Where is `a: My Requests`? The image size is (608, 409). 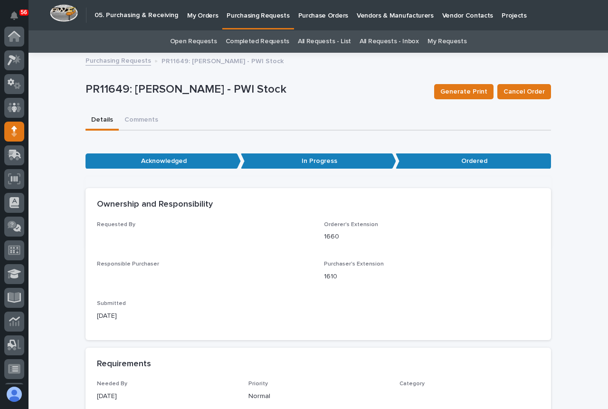 a: My Requests is located at coordinates (447, 41).